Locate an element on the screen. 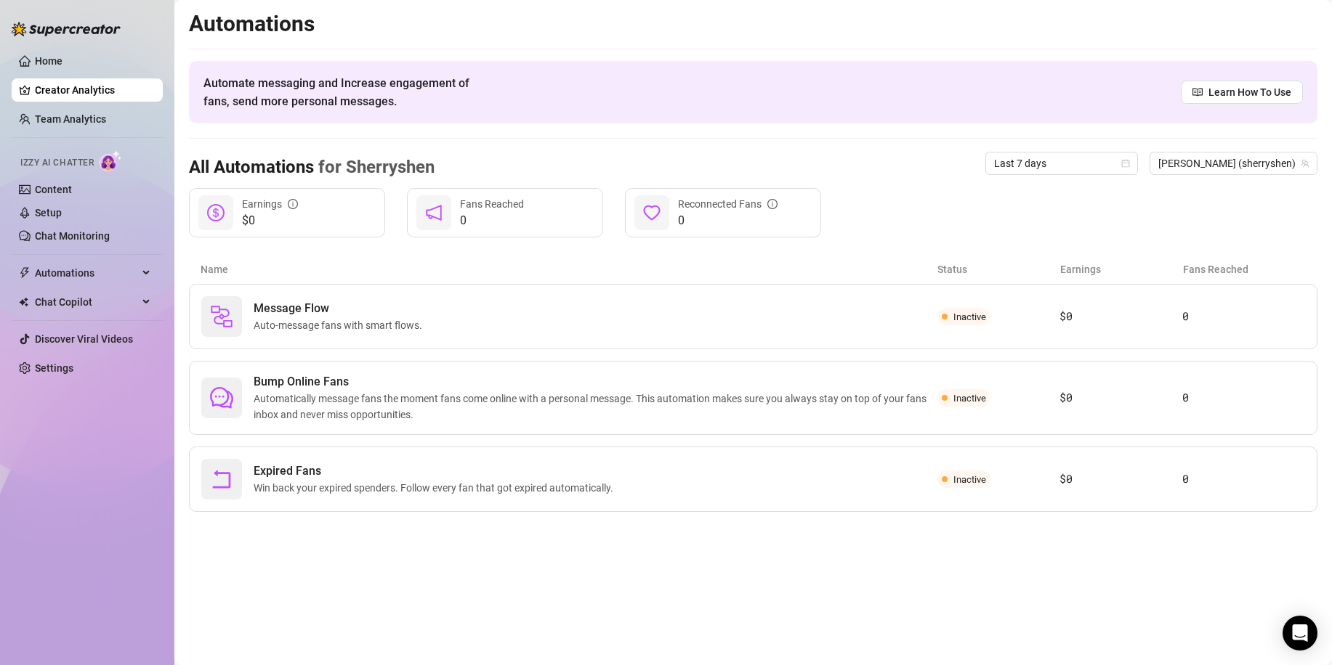  span: thunderbolt is located at coordinates (25, 273).